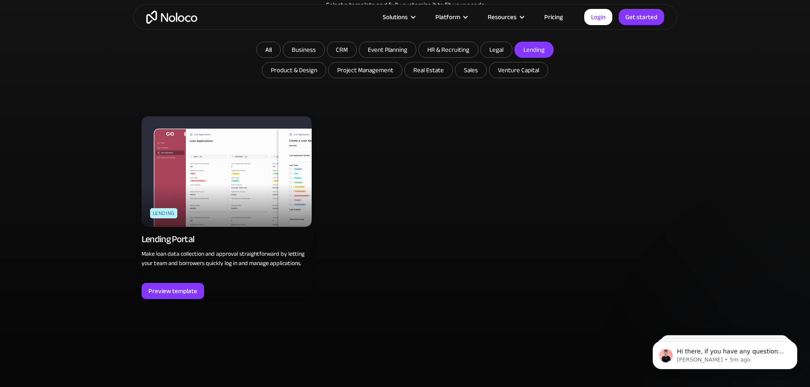 Image resolution: width=810 pixels, height=387 pixels. I want to click on a: home, so click(172, 17).